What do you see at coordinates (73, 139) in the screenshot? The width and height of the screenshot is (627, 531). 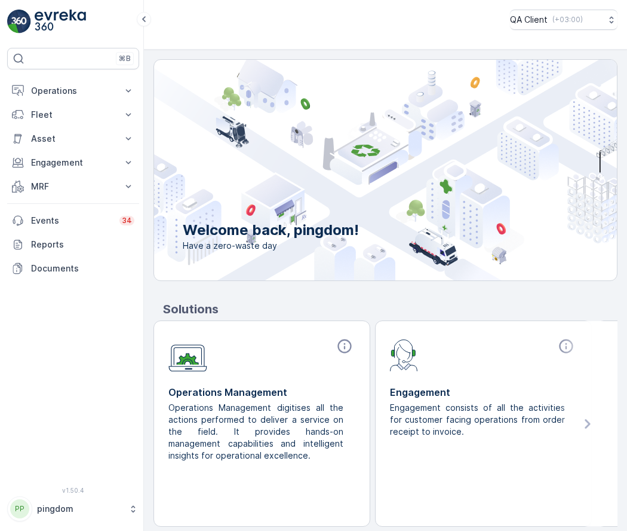 I see `p: Asset` at bounding box center [73, 139].